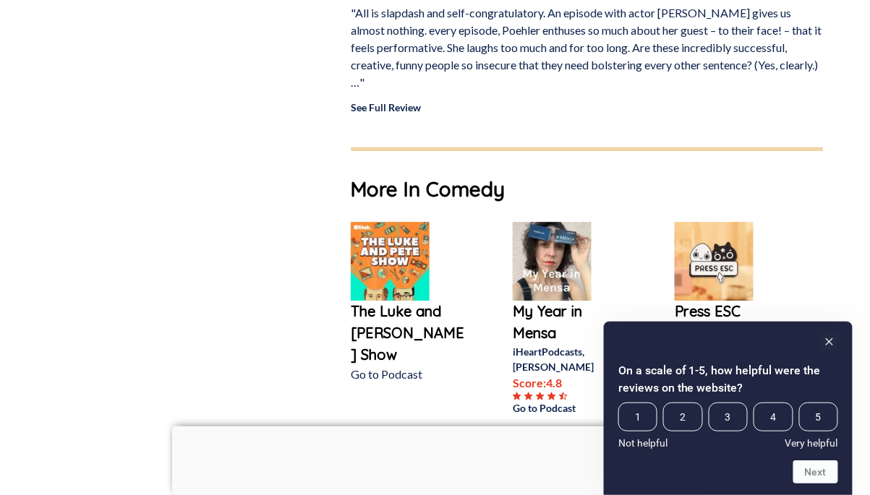  I want to click on h1: More In Comedy, so click(587, 189).